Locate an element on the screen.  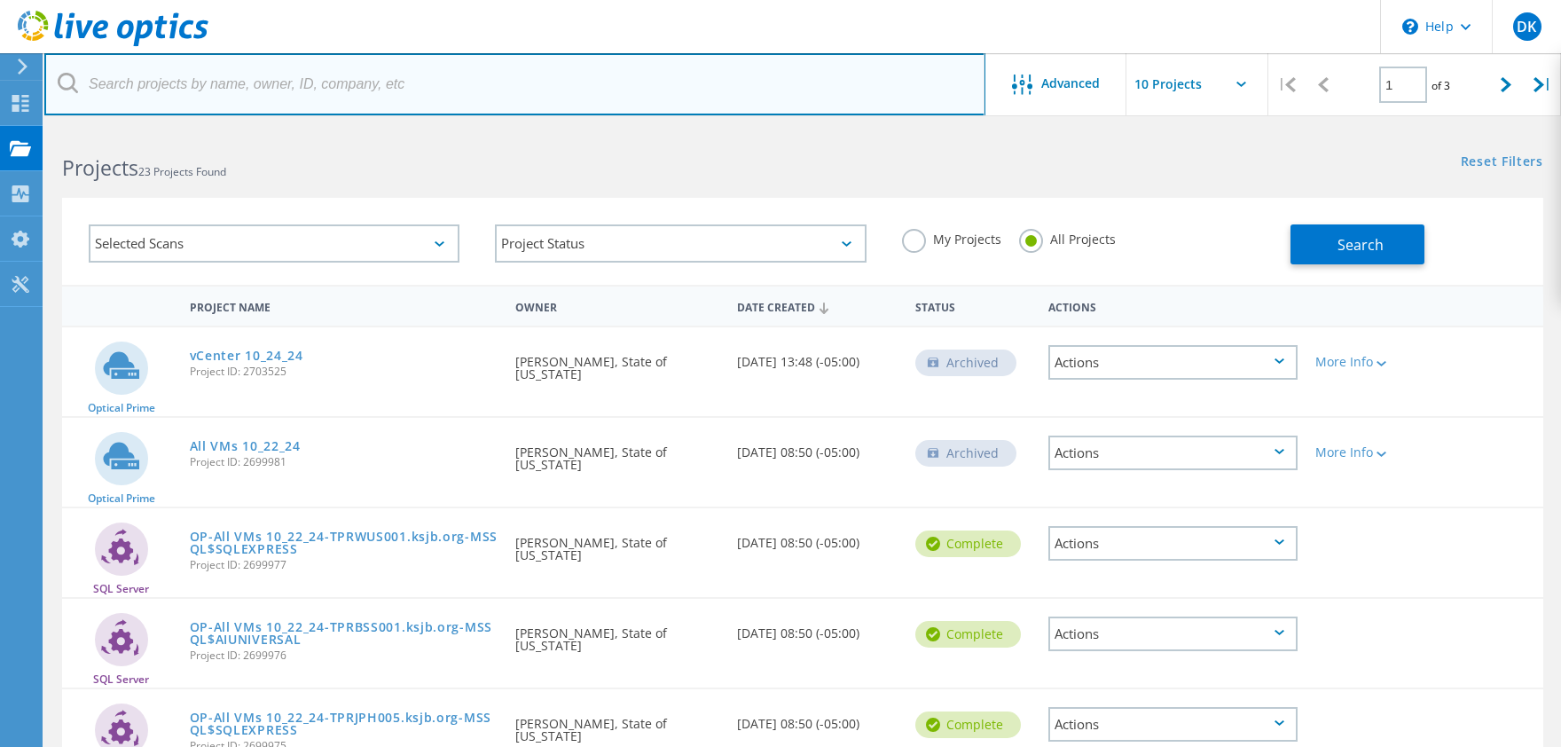
a: OP-All VMs 10_22_24-TPRWUS001.ksjb.org-MSSQL$SQLEXPRESS is located at coordinates (343, 543).